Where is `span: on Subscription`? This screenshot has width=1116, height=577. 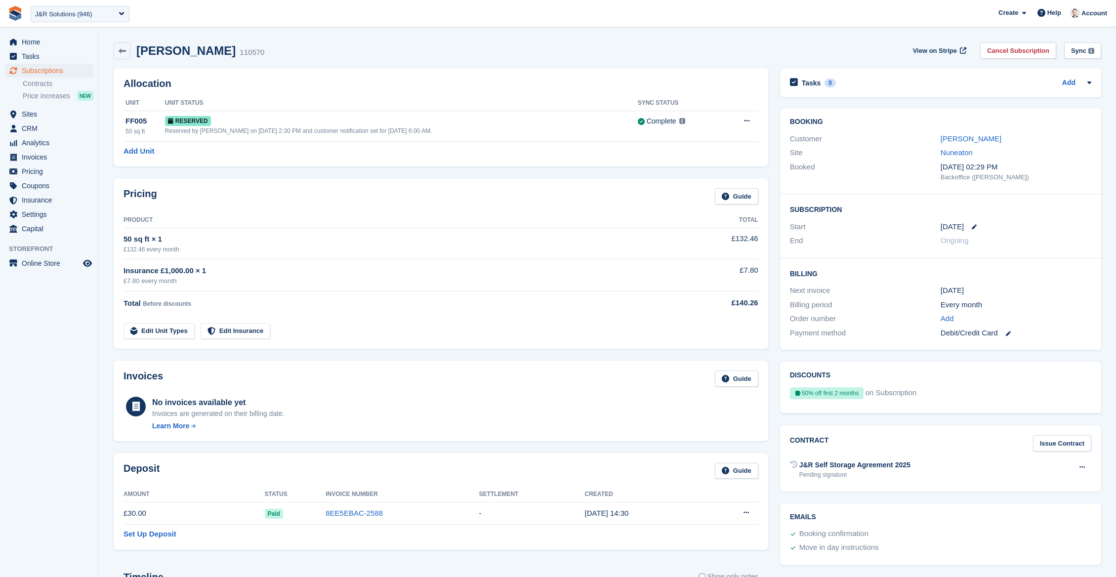
span: on Subscription is located at coordinates (891, 395).